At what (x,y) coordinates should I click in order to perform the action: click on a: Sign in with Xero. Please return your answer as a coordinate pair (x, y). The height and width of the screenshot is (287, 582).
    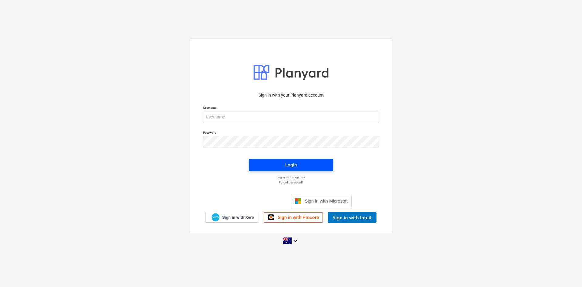
    Looking at the image, I should click on (233, 217).